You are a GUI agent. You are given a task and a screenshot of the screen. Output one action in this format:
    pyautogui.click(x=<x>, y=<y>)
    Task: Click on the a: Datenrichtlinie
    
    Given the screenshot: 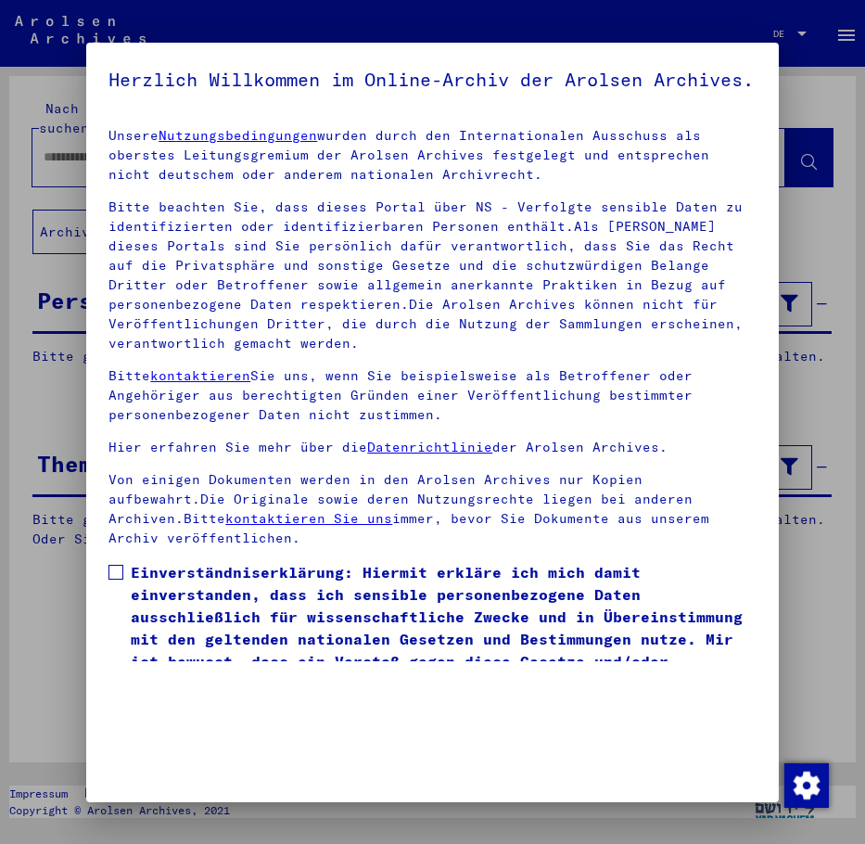 What is the action you would take?
    pyautogui.click(x=429, y=447)
    